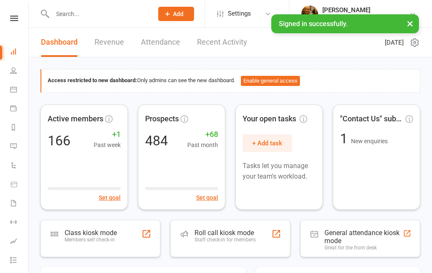  Describe the element at coordinates (279, 171) in the screenshot. I see `p: Tasks let you manage your team's workload.` at that location.